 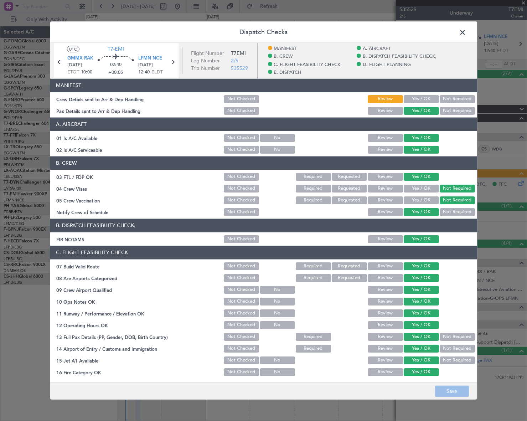 What do you see at coordinates (264, 32) in the screenshot?
I see `header: Dispatch Checks` at bounding box center [264, 32].